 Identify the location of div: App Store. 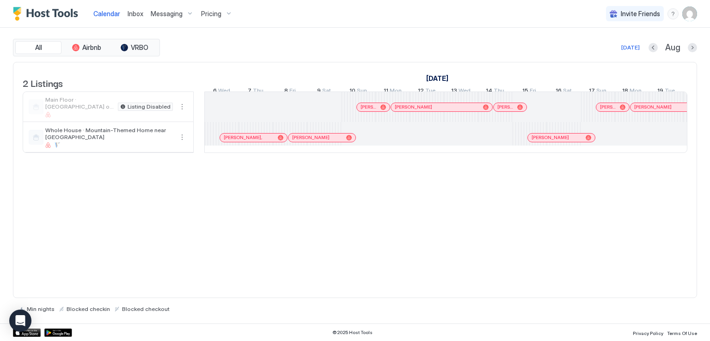
(27, 333).